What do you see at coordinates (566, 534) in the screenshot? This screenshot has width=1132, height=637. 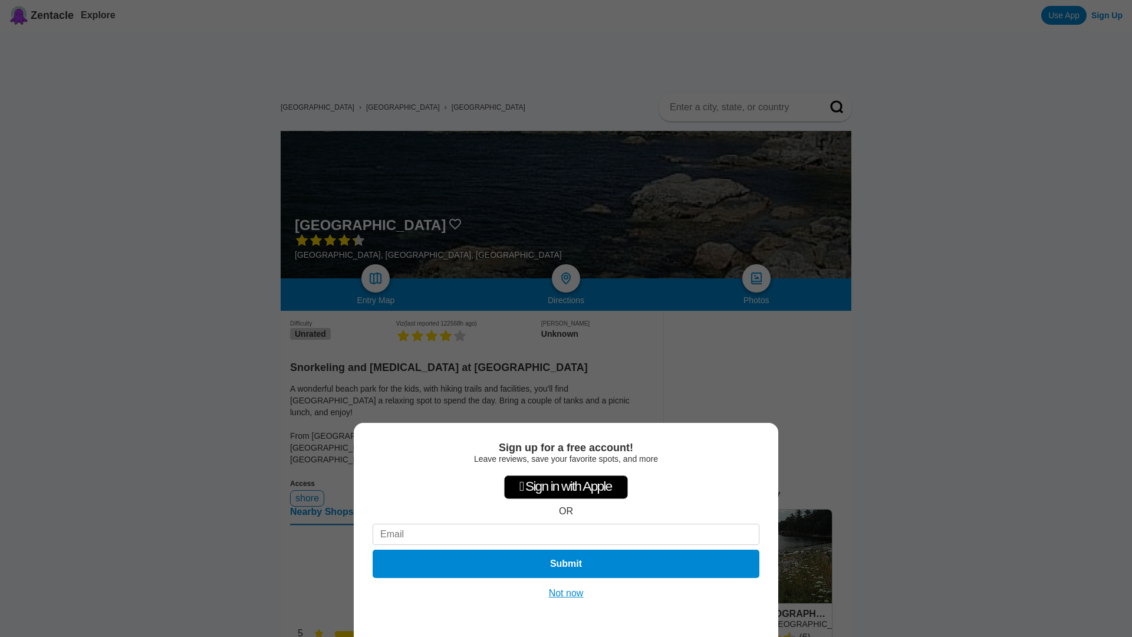 I see `input: Email` at bounding box center [566, 534].